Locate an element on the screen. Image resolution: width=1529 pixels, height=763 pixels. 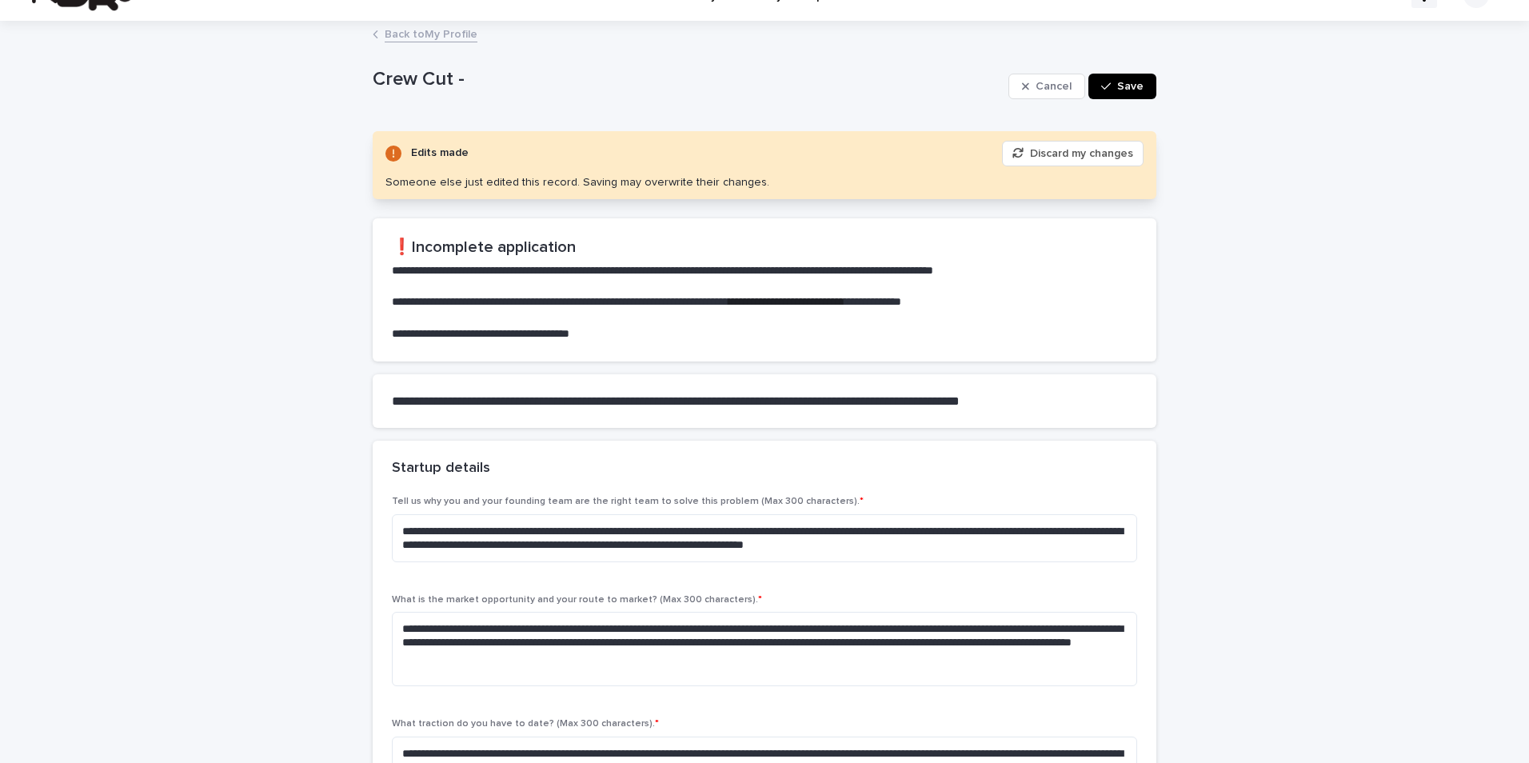
span: What is the market opportunity and your route to market? (Max 300 characters). is located at coordinates (577, 600).